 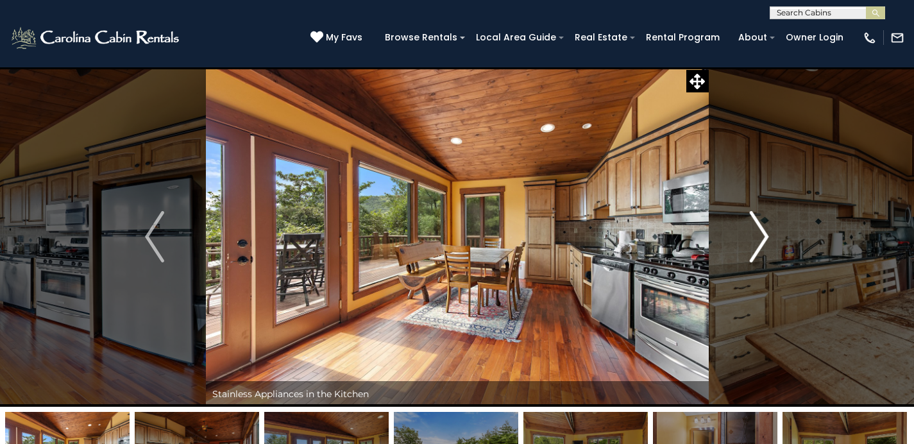 I want to click on a: Owner Login, so click(x=814, y=37).